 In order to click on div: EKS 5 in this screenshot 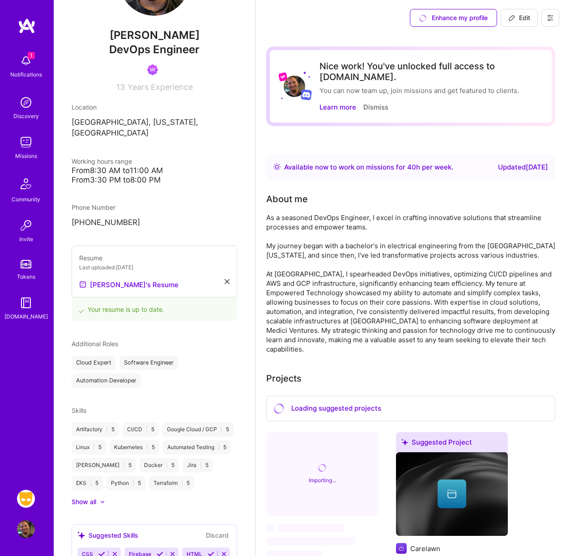, I will do `click(87, 483)`.